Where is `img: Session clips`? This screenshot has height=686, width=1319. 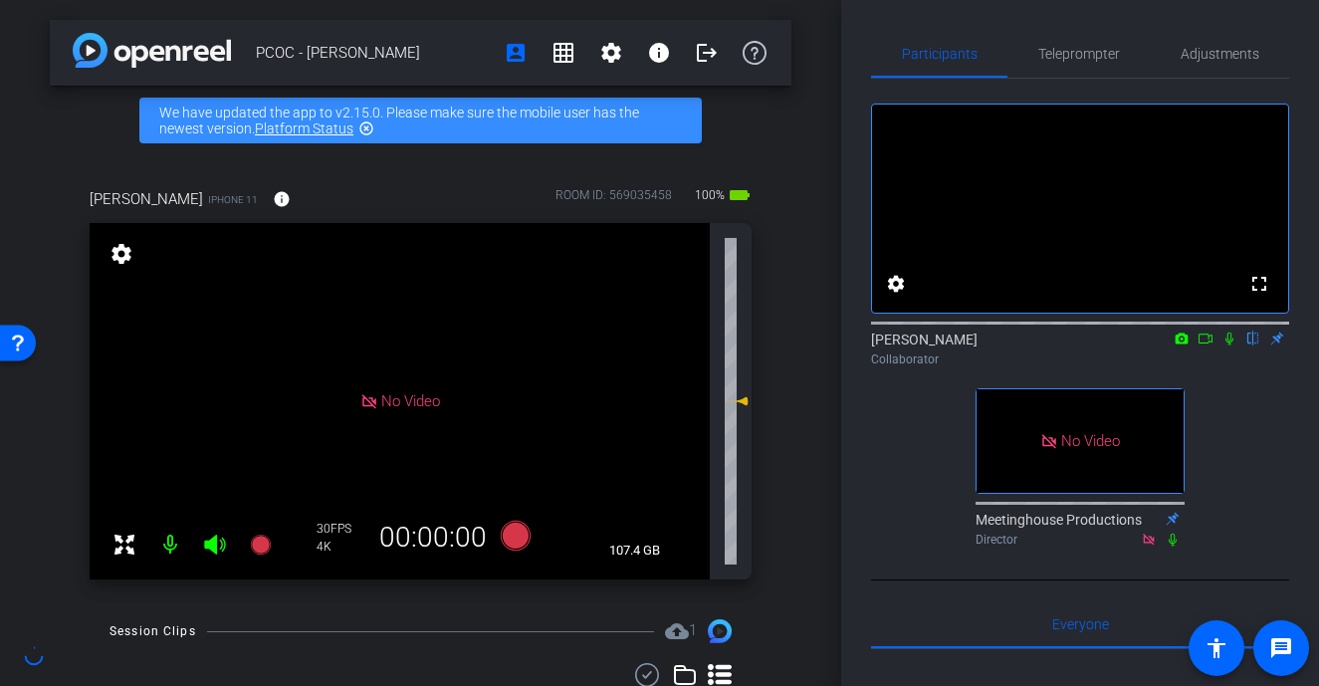 img: Session clips is located at coordinates (720, 631).